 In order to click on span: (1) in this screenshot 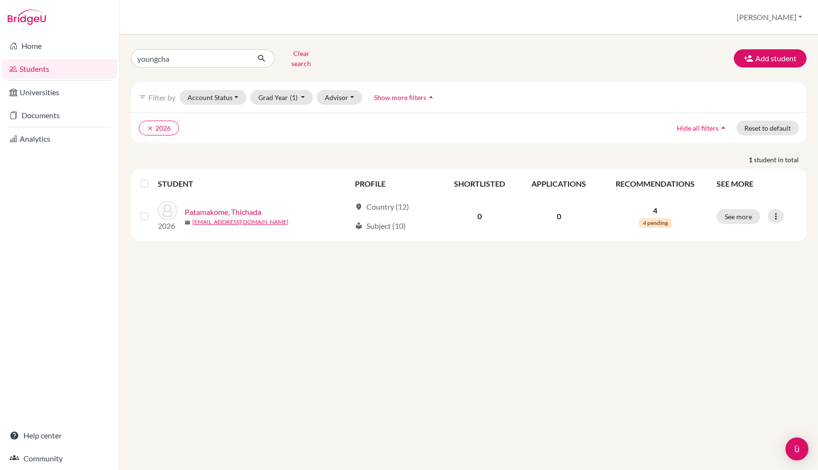, I will do `click(294, 97)`.